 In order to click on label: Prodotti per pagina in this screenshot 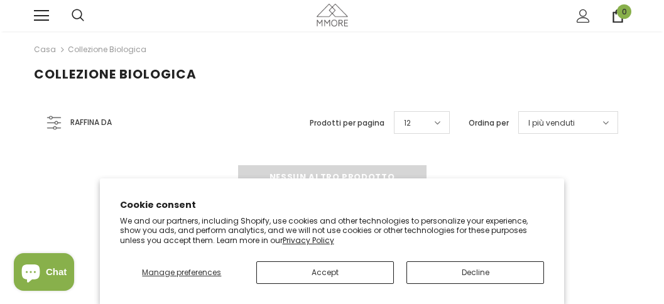, I will do `click(347, 123)`.